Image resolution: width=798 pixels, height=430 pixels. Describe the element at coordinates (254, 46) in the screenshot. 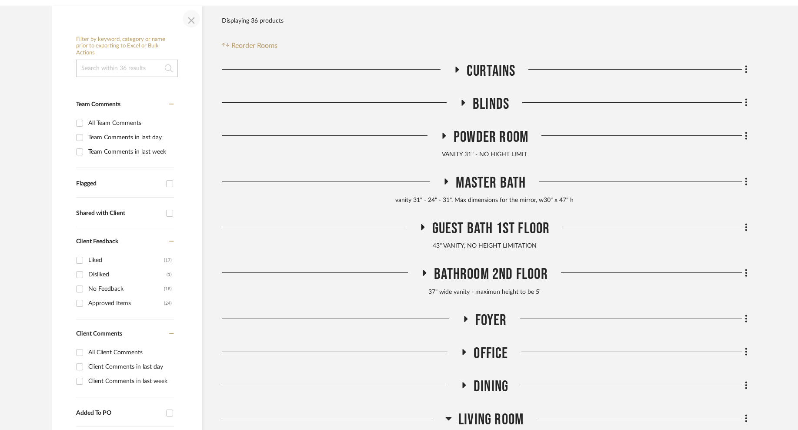

I see `span: Reorder Rooms` at that location.